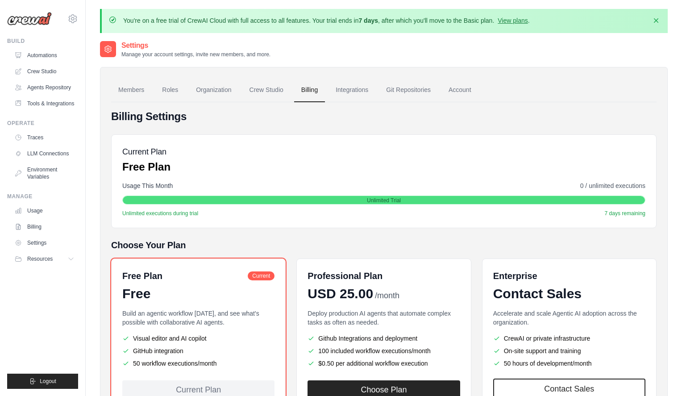 The image size is (682, 396). I want to click on span: USD 25.00, so click(340, 294).